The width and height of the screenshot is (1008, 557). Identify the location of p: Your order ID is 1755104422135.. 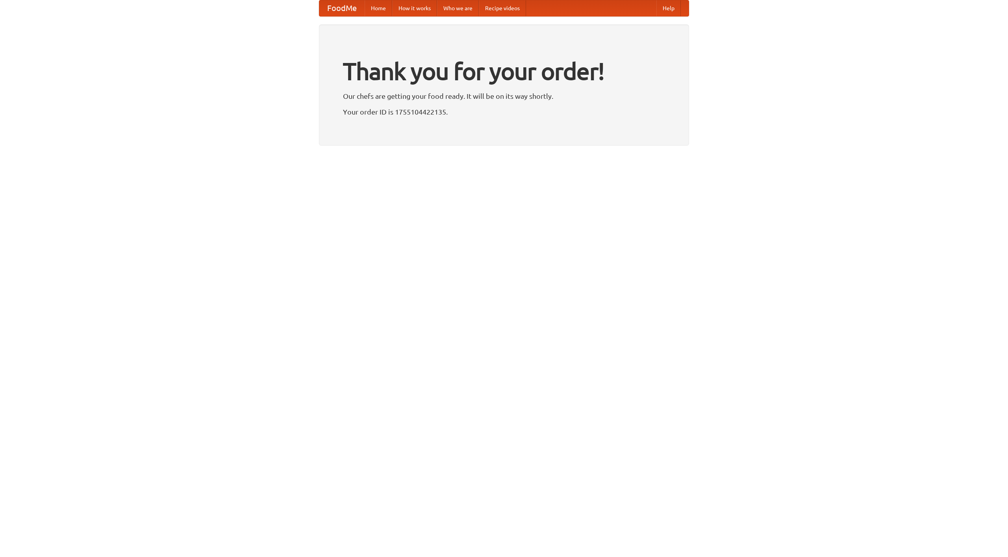
(504, 112).